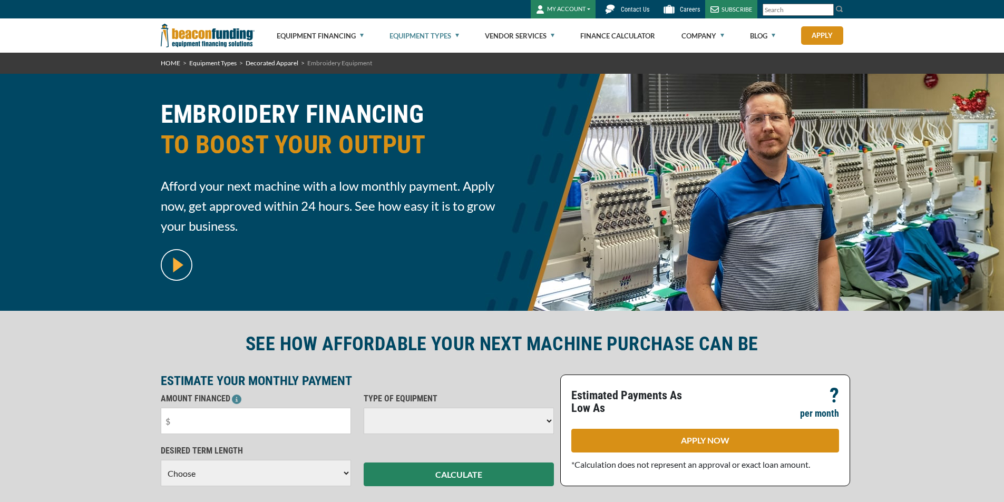 The image size is (1004, 502). I want to click on button: CALCULATE, so click(459, 474).